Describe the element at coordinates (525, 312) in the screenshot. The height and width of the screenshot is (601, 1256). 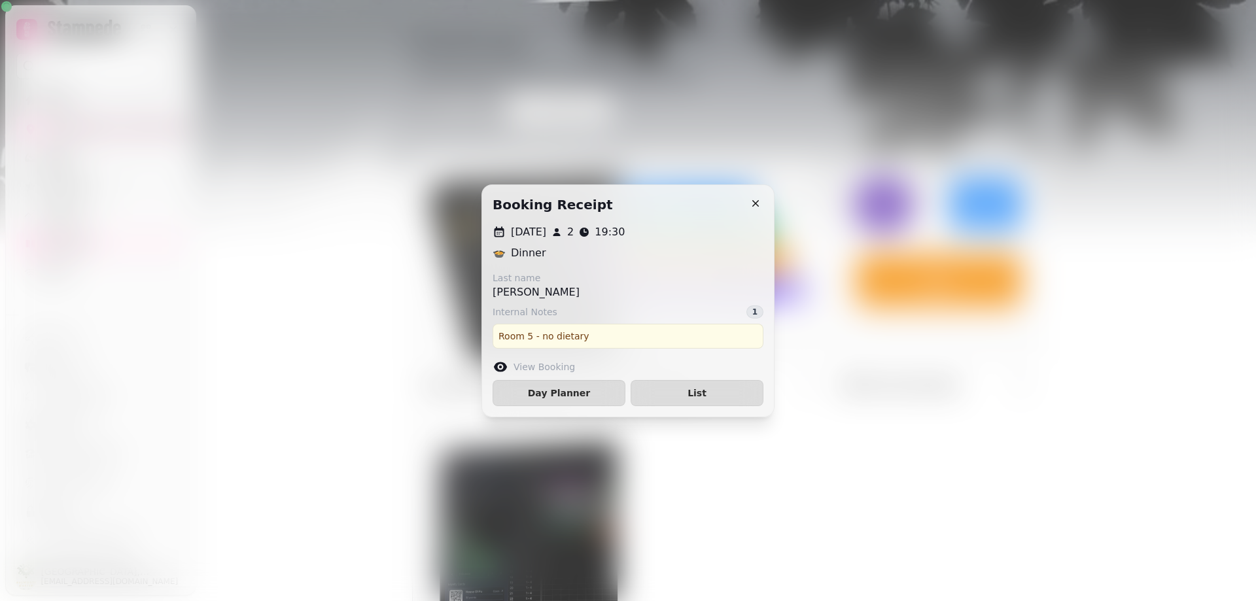
I see `span: Internal Notes` at that location.